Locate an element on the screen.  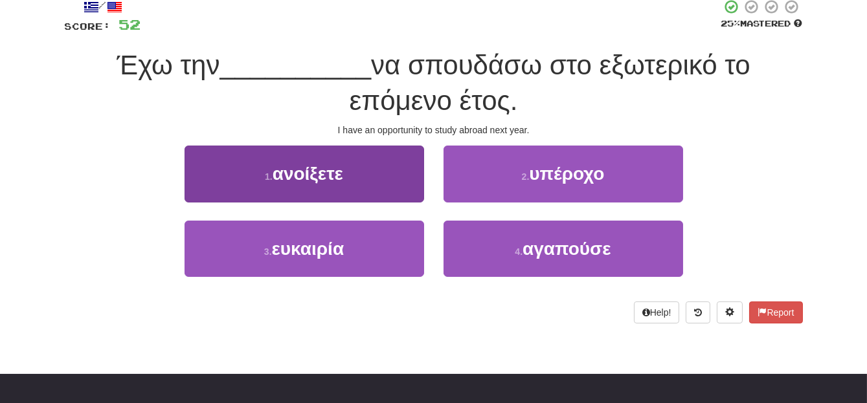
div: I have an opportunity to study abroad next year. is located at coordinates (434, 130).